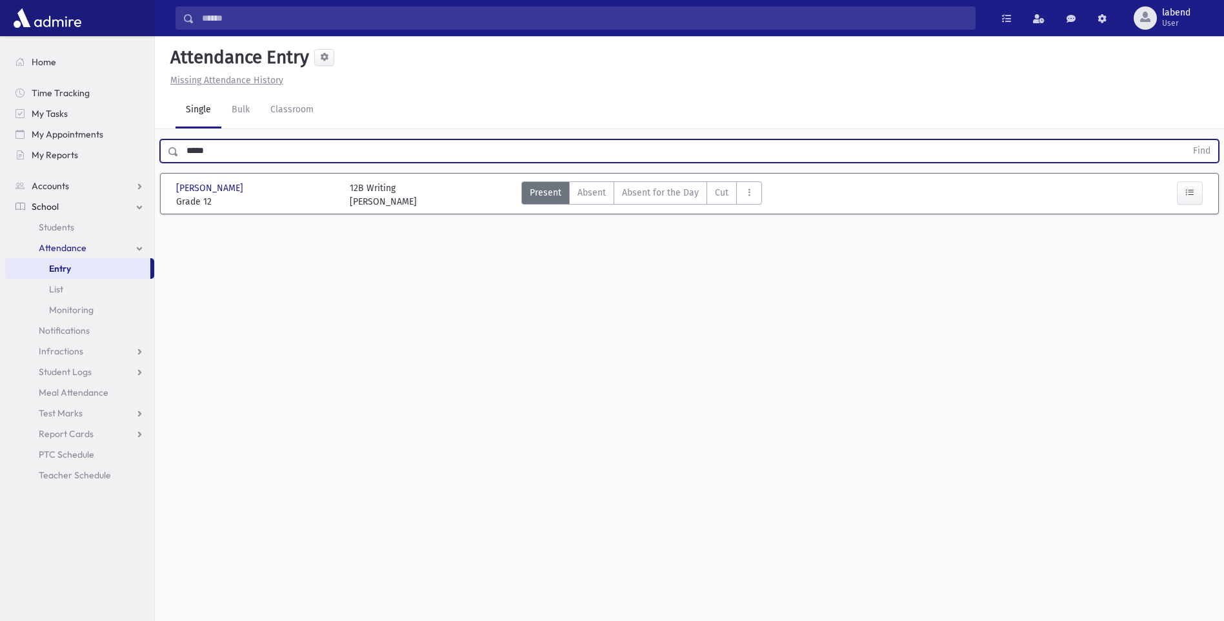  I want to click on span: Present, so click(545, 192).